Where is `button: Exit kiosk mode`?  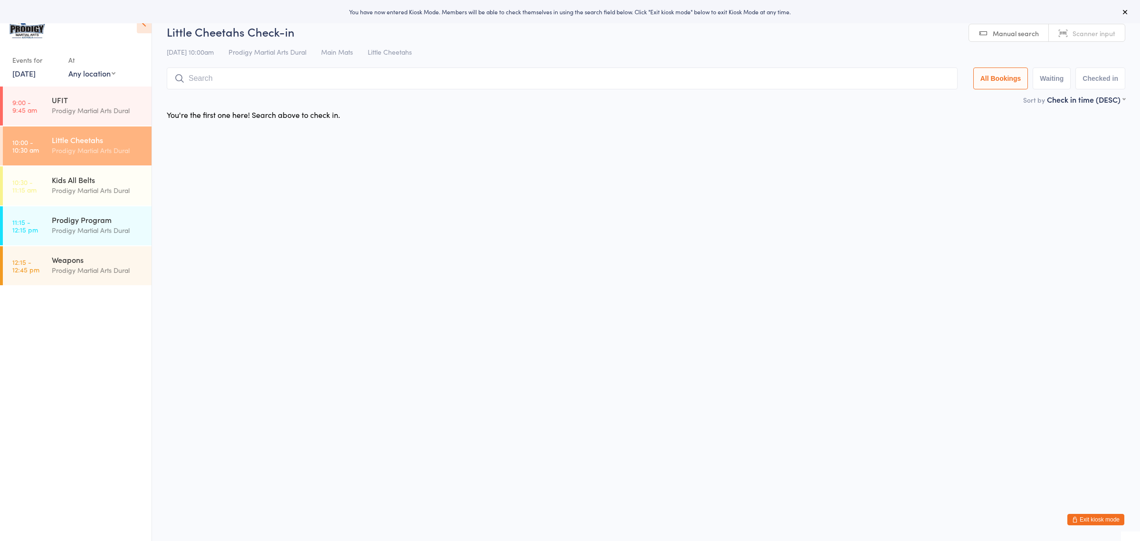
button: Exit kiosk mode is located at coordinates (1096, 519).